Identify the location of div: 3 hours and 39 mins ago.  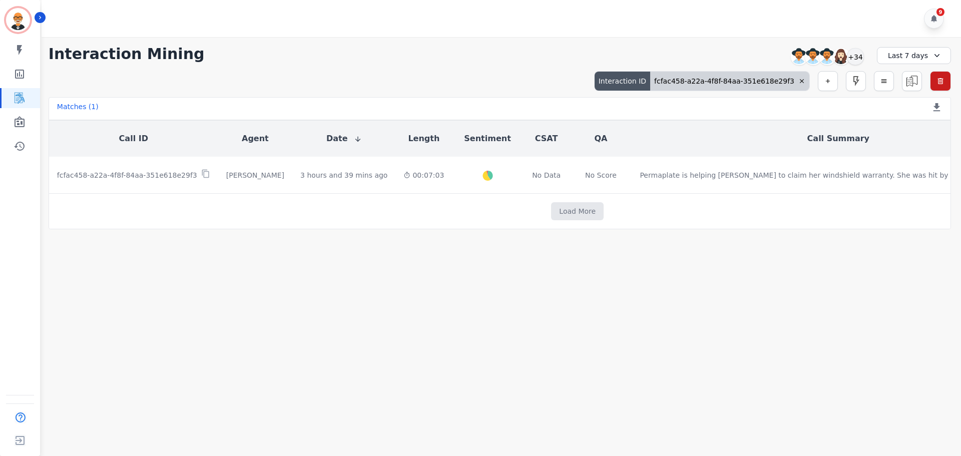
(344, 175).